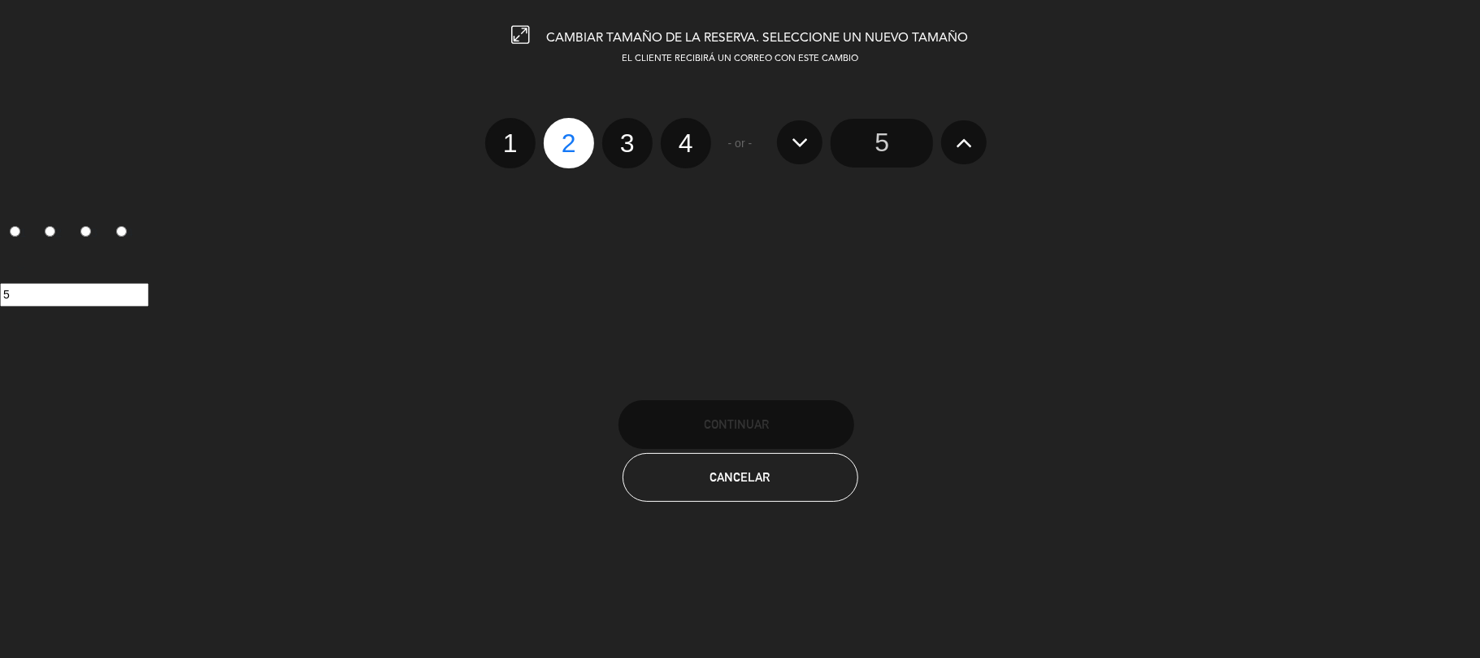  I want to click on span: CAMBIAR TAMAÑO DE LA RESERVA. SELECCIONE UN NUEVO TAMAÑO, so click(757, 38).